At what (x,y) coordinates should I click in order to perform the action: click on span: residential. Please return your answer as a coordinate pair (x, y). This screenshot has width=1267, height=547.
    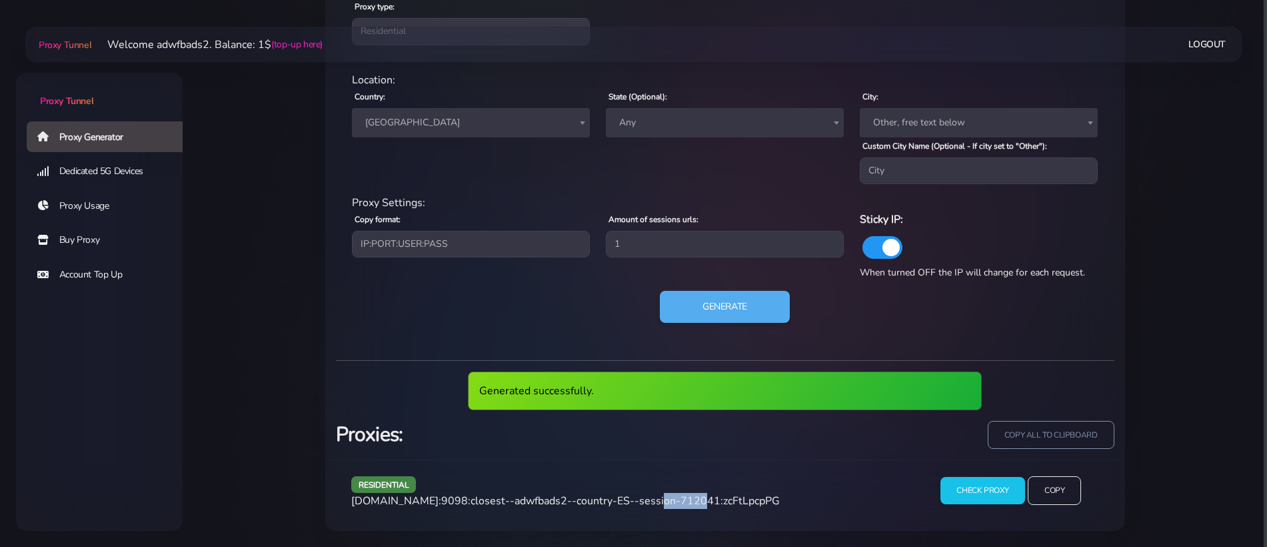
    Looking at the image, I should click on (384, 484).